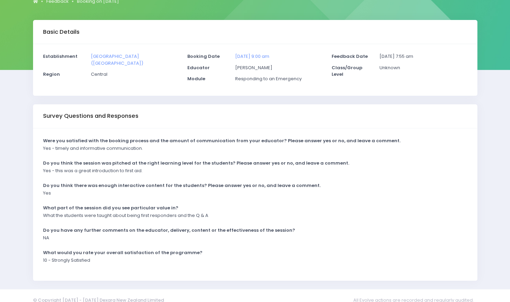  I want to click on h3: Basic Details, so click(61, 32).